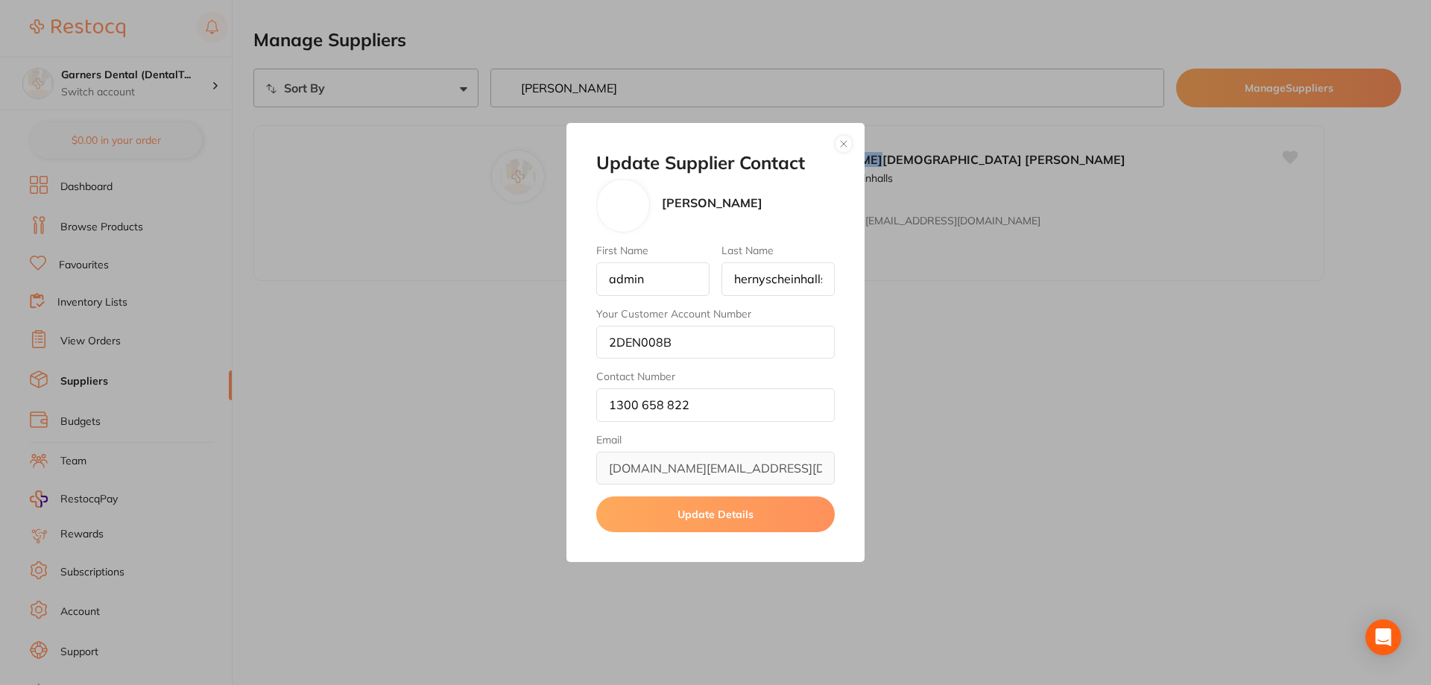 This screenshot has width=1431, height=685. What do you see at coordinates (715, 376) in the screenshot?
I see `label: Contact Number` at bounding box center [715, 376].